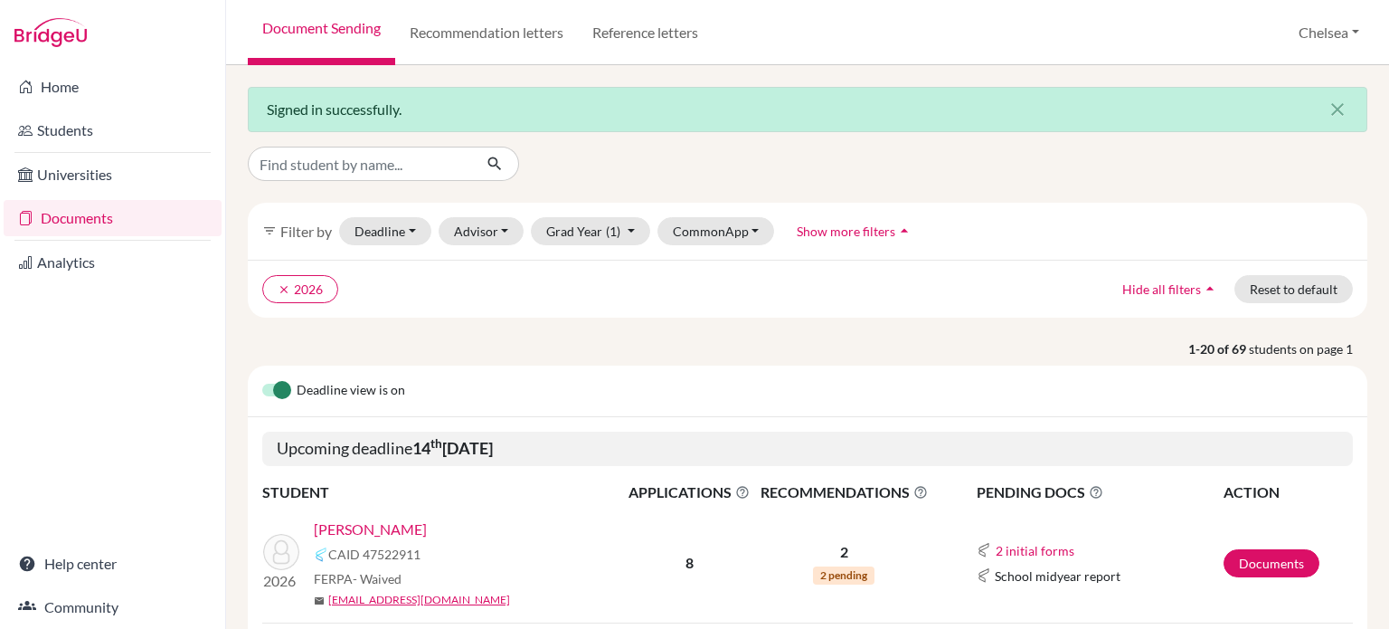  What do you see at coordinates (112, 607) in the screenshot?
I see `a: Community` at bounding box center [112, 607].